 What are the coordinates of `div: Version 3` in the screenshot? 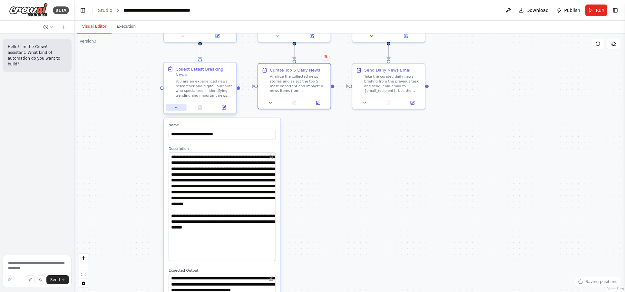 It's located at (88, 41).